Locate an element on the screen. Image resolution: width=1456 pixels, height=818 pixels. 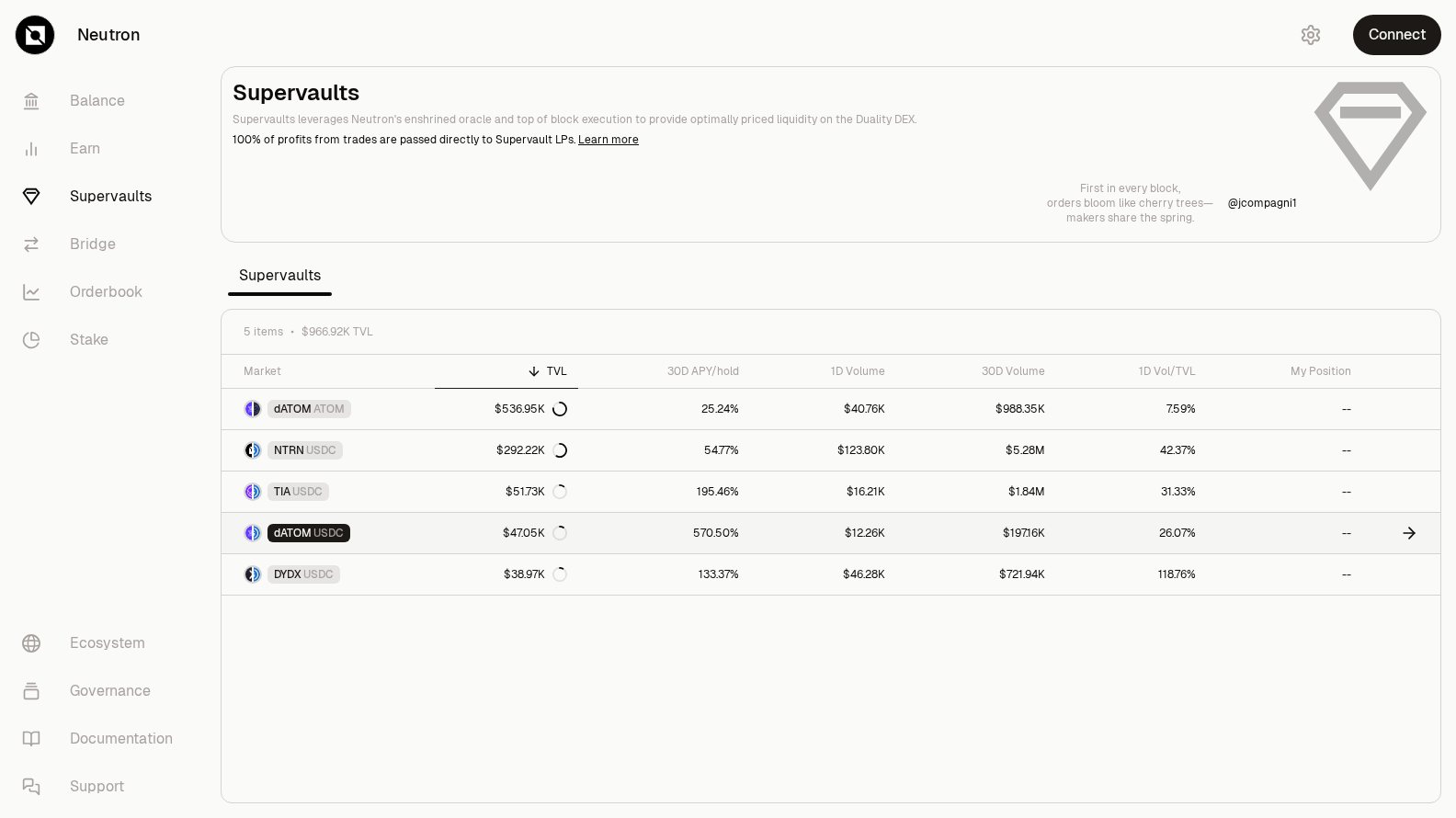
span: 5 items is located at coordinates (263, 332).